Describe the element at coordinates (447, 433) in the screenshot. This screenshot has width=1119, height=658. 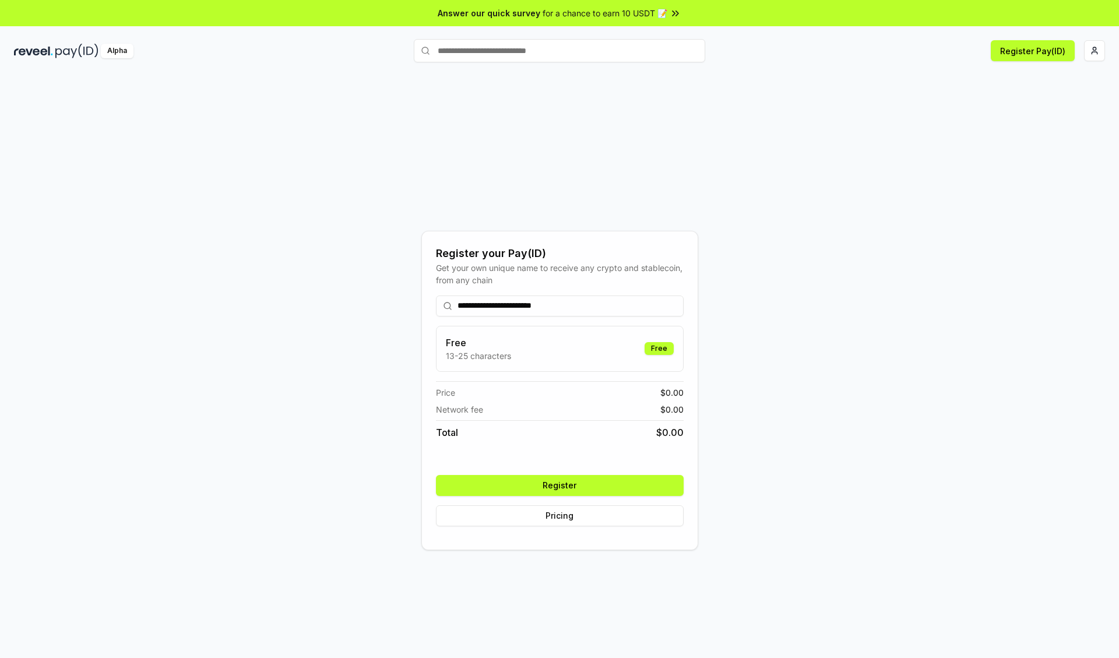
I see `span: Total` at that location.